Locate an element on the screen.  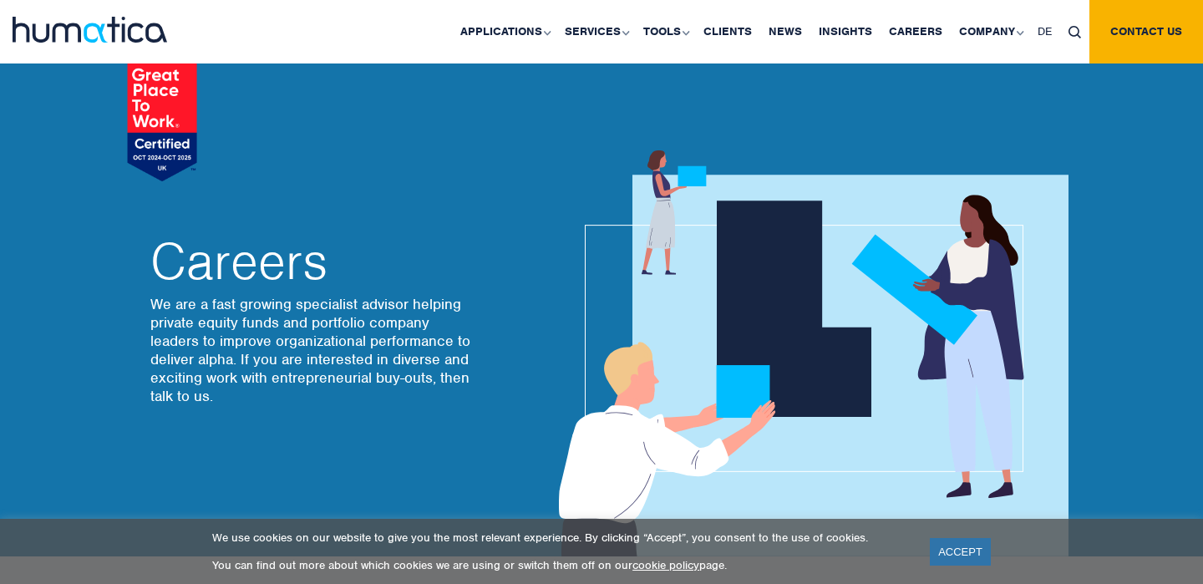
p: You can find out more about which cookies we are using or switch them off on our page. is located at coordinates (561, 565).